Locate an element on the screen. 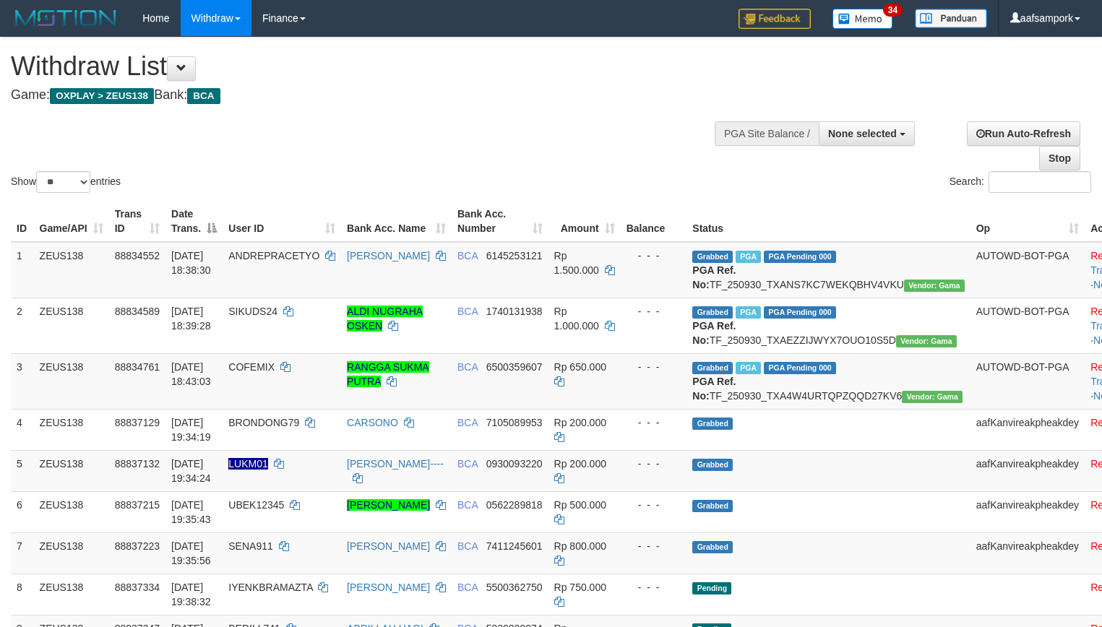  label: Search: is located at coordinates (1020, 182).